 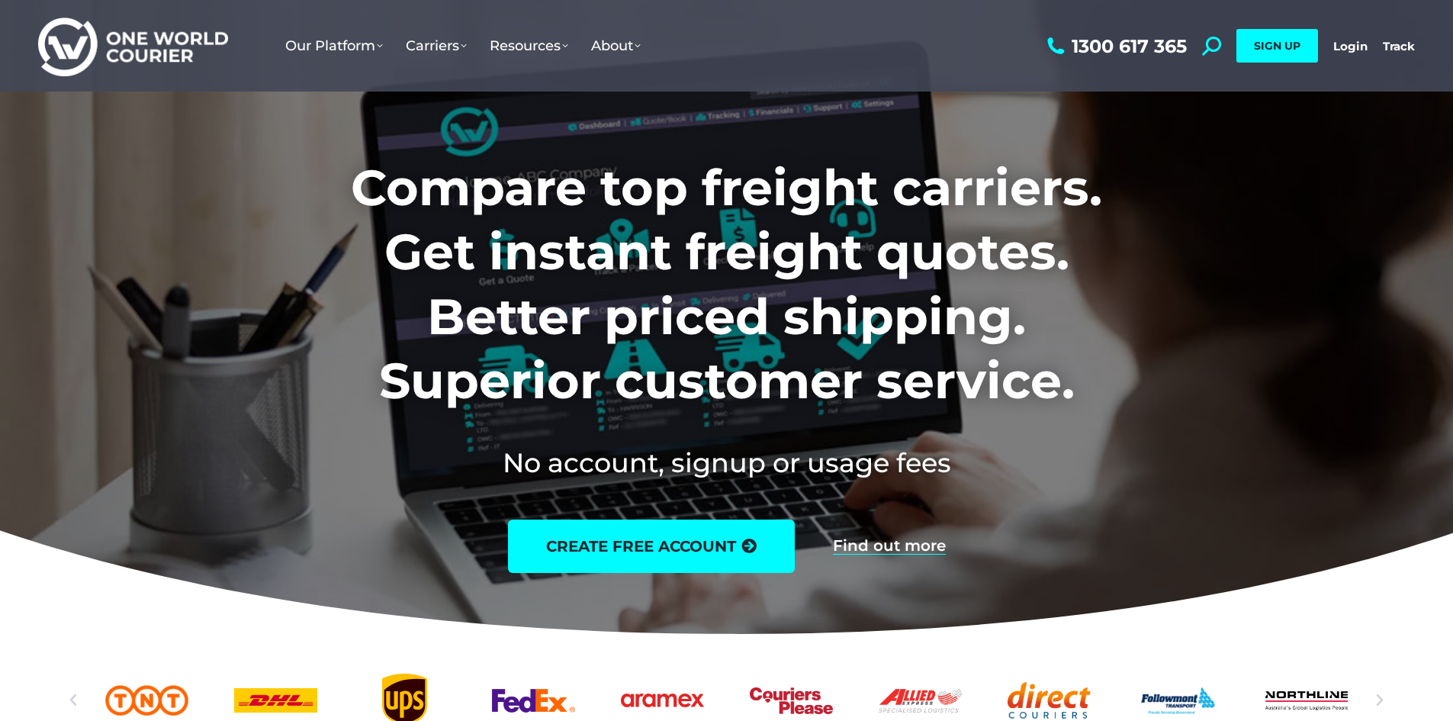 I want to click on a: Our Platform, so click(x=334, y=46).